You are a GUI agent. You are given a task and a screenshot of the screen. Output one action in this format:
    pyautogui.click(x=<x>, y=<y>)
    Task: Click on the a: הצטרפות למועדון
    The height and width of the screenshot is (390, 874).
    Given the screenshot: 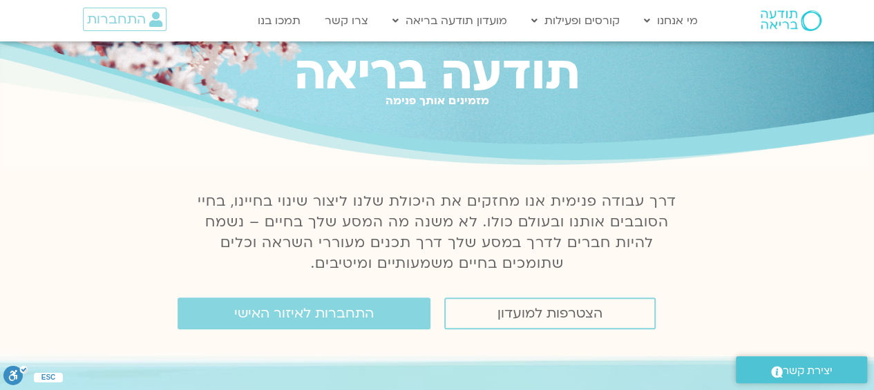 What is the action you would take?
    pyautogui.click(x=550, y=314)
    